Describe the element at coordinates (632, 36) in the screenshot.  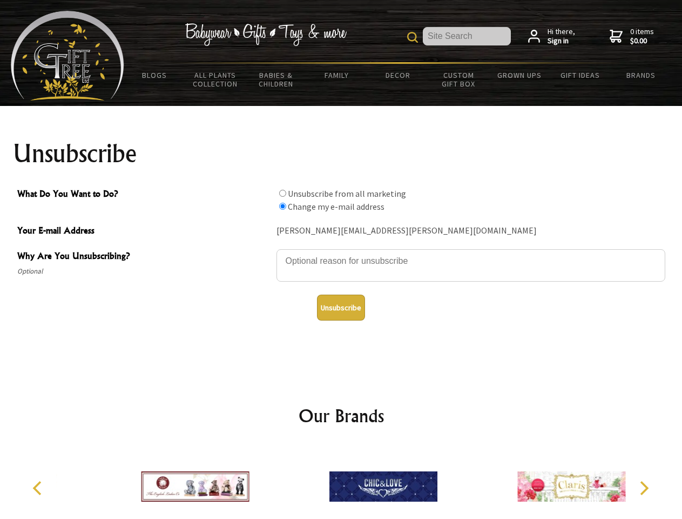
I see `a: 0 items$0.00` at that location.